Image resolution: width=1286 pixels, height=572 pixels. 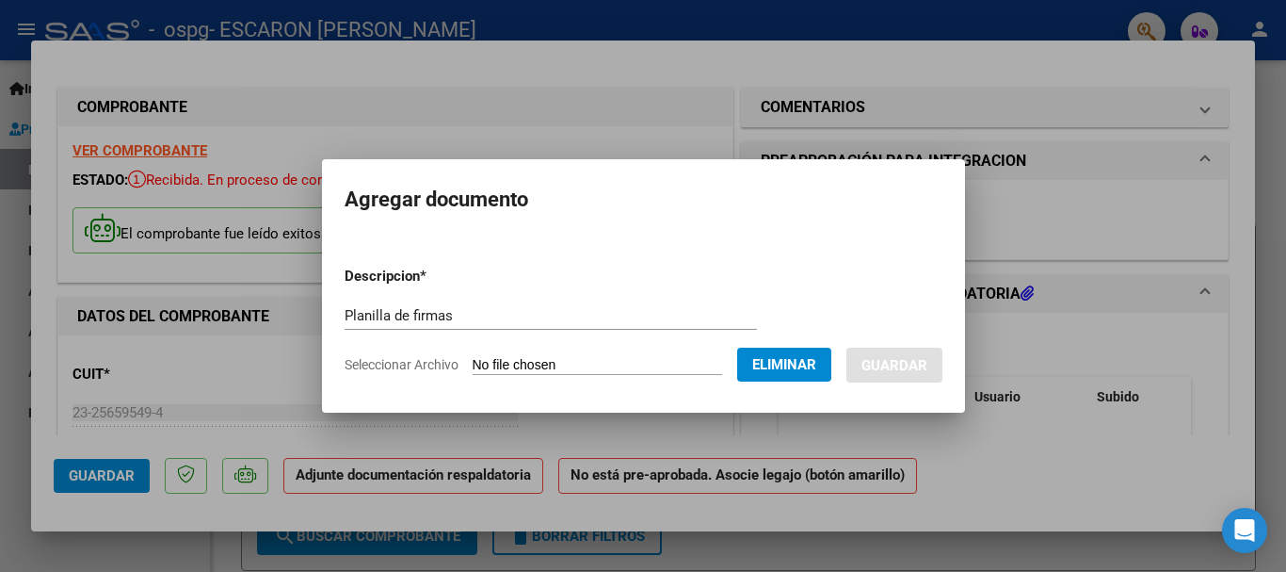 I want to click on div: Open Intercom Messenger, so click(x=1245, y=530).